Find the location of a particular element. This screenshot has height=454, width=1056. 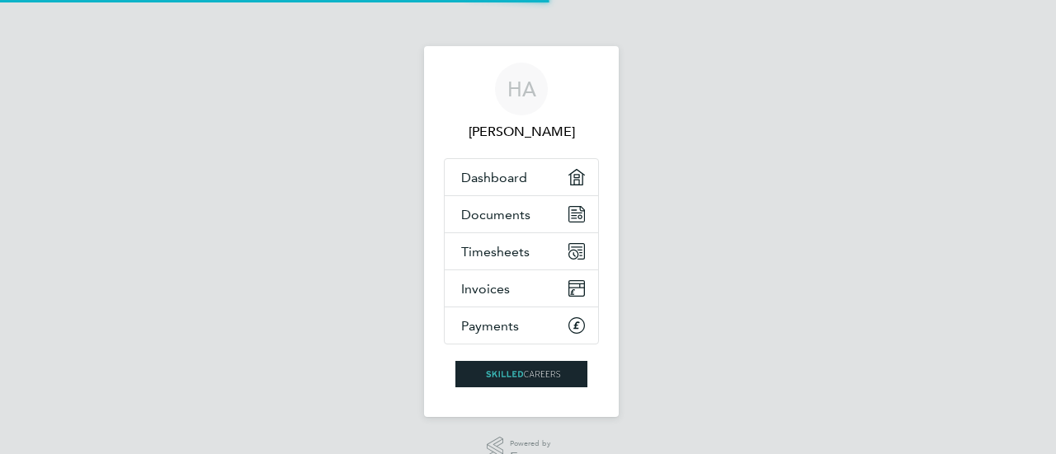

span: Powered by is located at coordinates (533, 444).